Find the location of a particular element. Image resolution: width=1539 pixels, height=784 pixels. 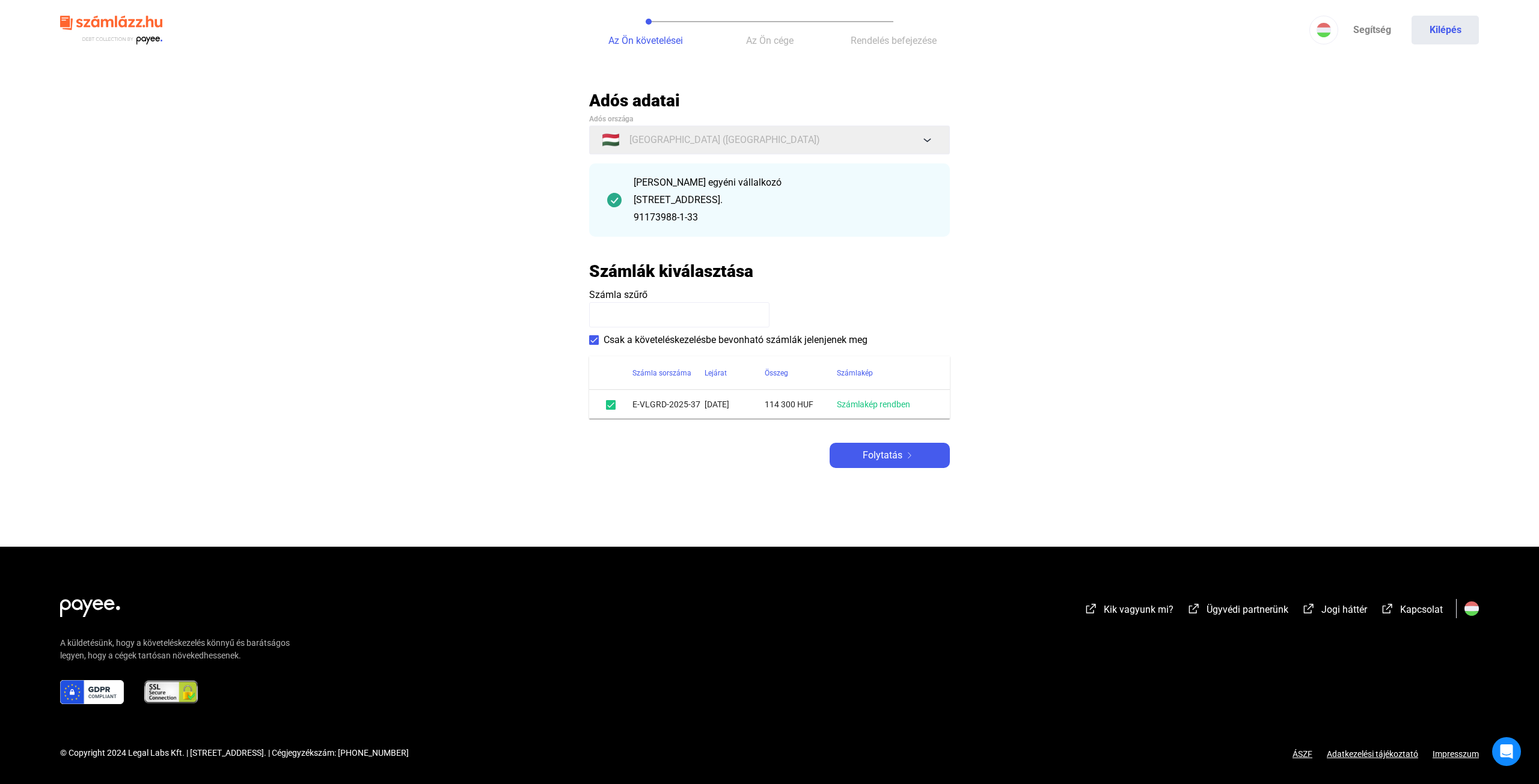

span: Kapcsolat is located at coordinates (1421, 610).